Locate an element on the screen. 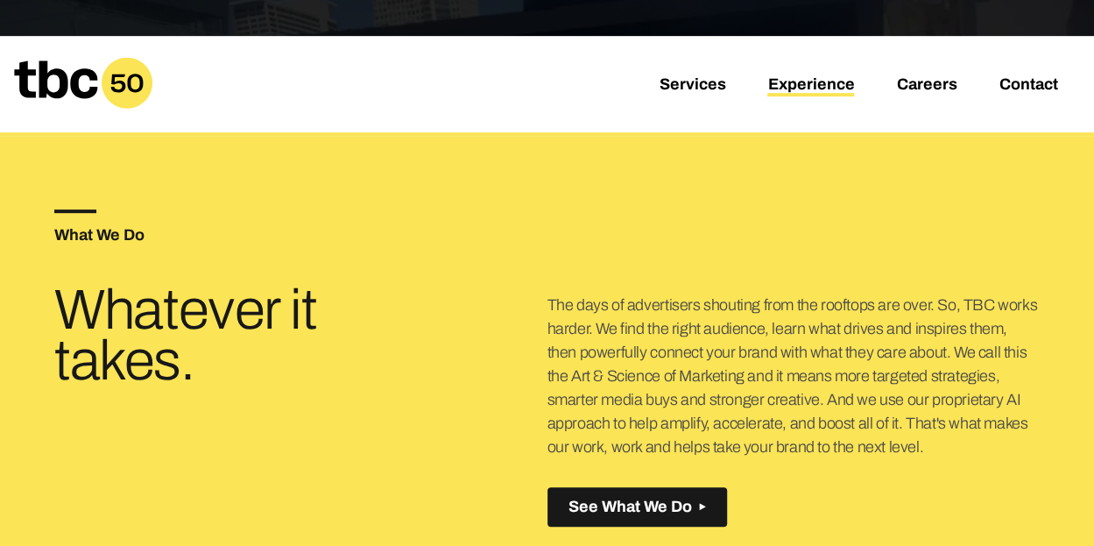  a: Home is located at coordinates (83, 105).